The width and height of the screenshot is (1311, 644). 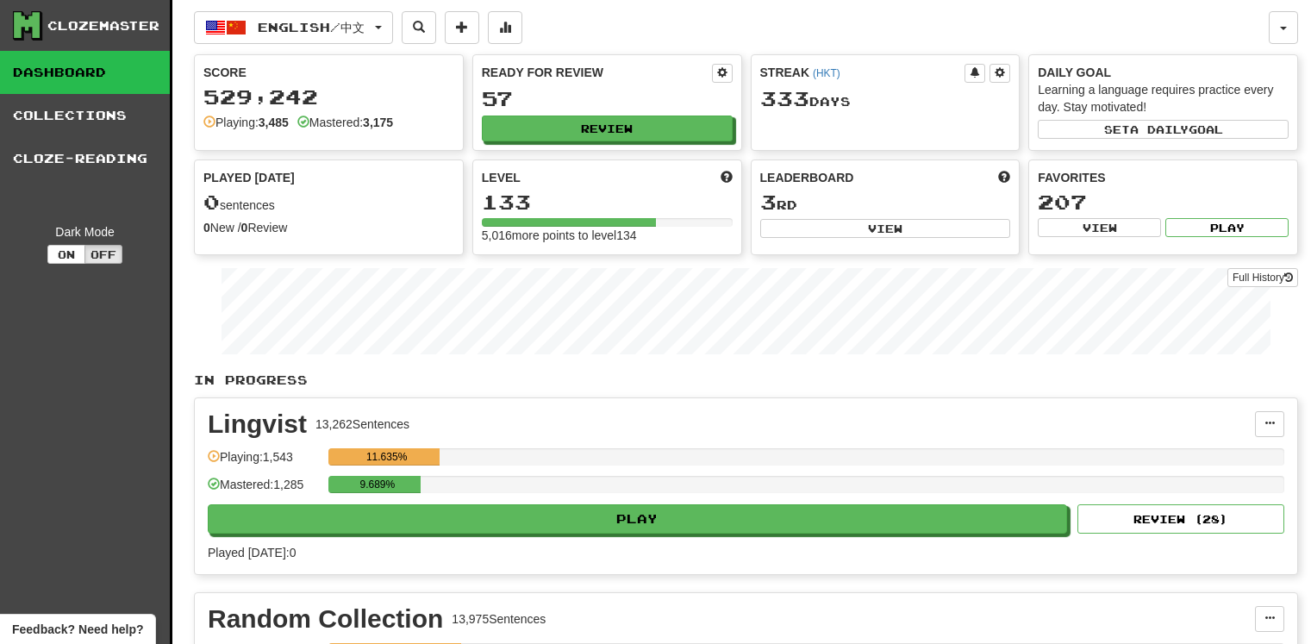 I want to click on button: More stats, so click(x=505, y=28).